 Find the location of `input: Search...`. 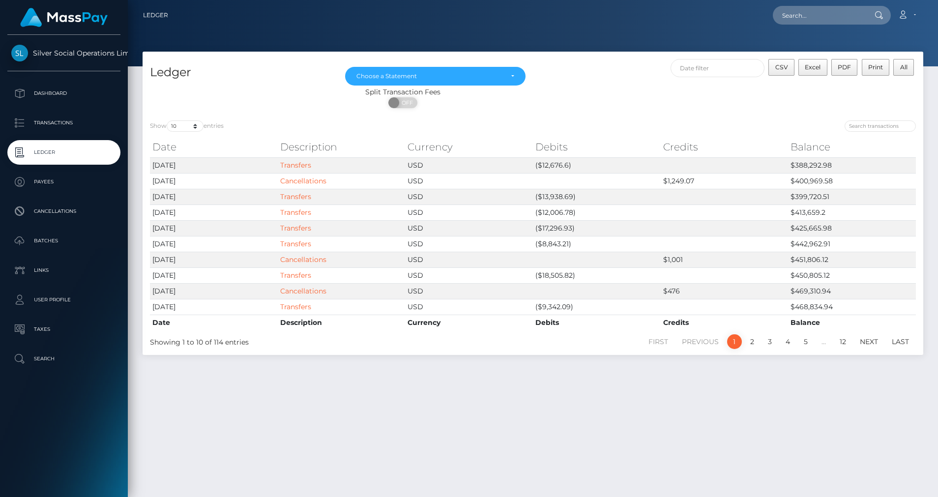

input: Search... is located at coordinates (819, 15).